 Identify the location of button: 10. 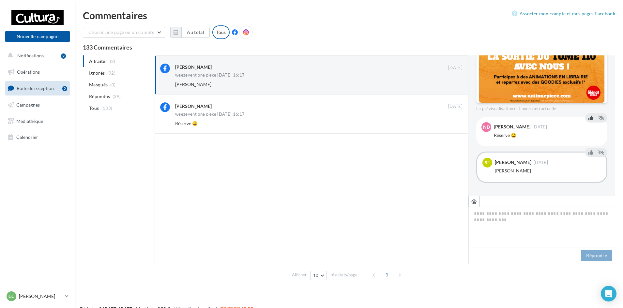
(319, 276).